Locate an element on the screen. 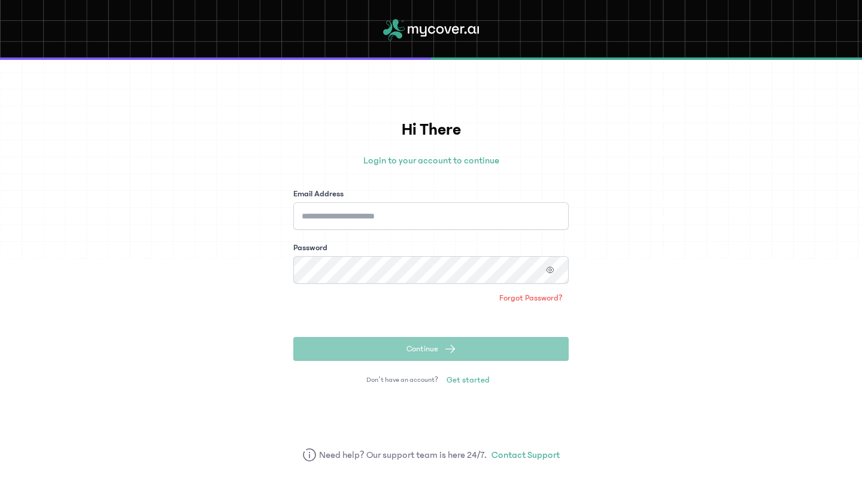 The height and width of the screenshot is (486, 862). p: Login to your account to continue is located at coordinates (431, 160).